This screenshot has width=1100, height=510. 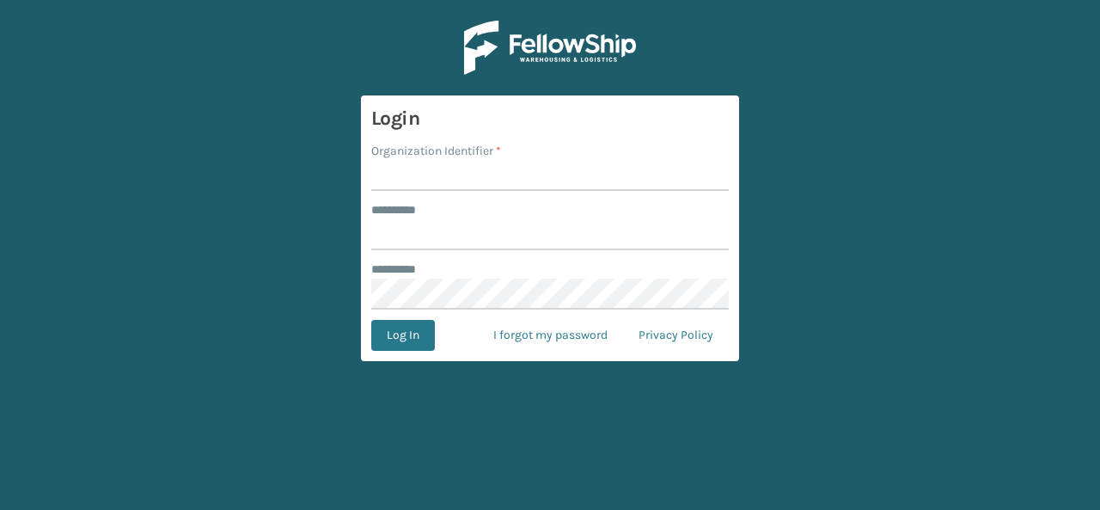 I want to click on img: Logo, so click(x=550, y=47).